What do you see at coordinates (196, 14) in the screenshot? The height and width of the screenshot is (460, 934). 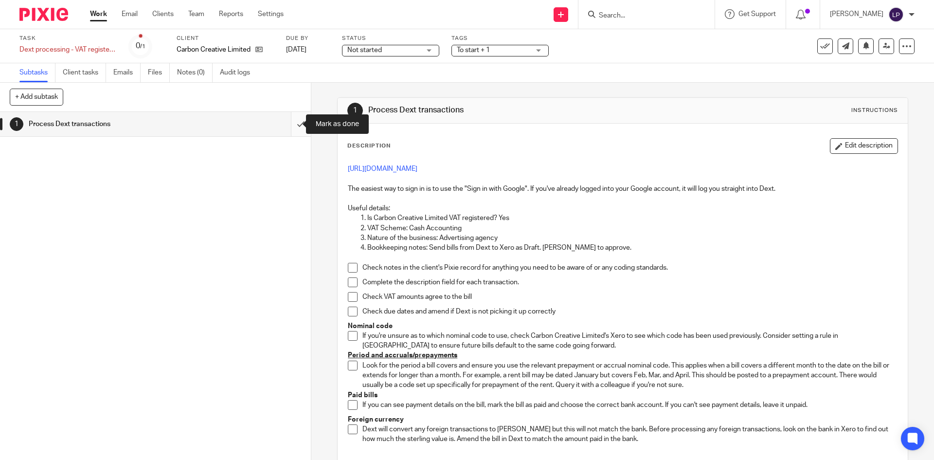 I see `a: Team` at bounding box center [196, 14].